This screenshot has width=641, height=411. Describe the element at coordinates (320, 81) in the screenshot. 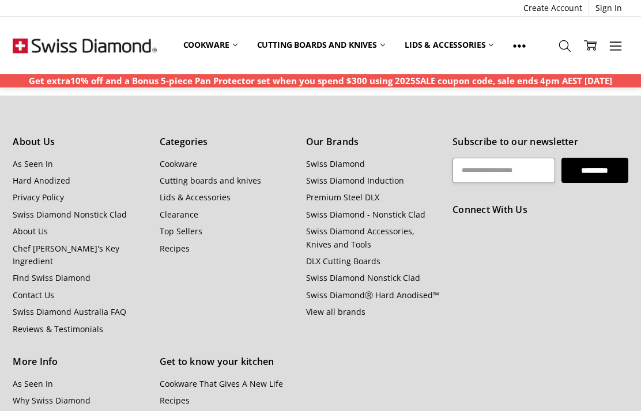

I see `p: Get extra10% off and a Bonus 5-piece Pan Protector set when you spend $300 using 2025SALE coupon ...` at that location.